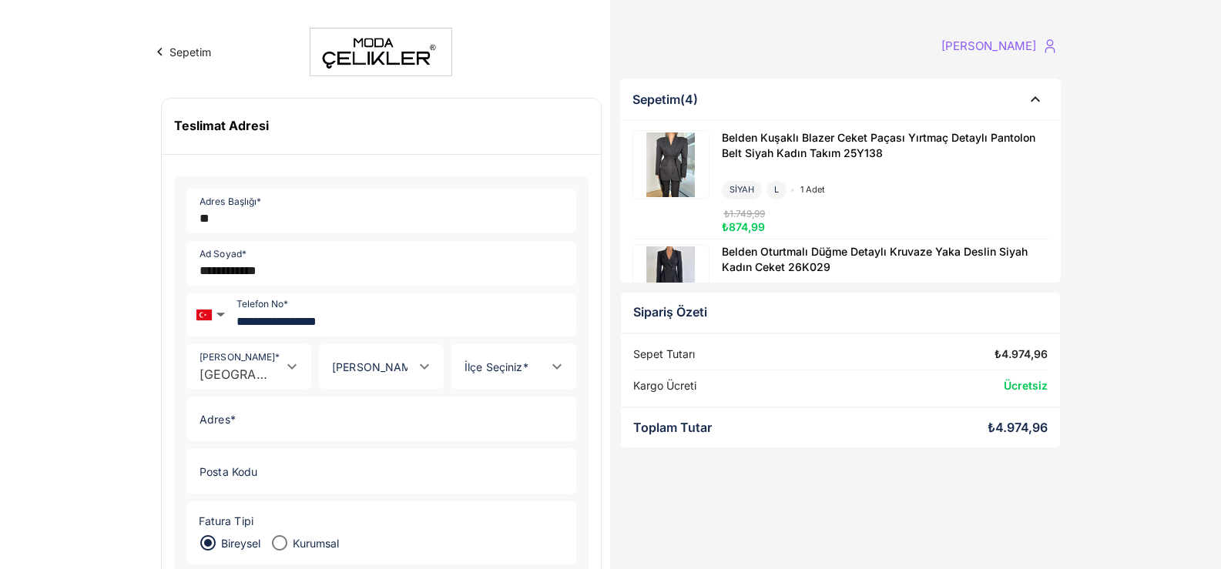  What do you see at coordinates (874, 259) in the screenshot?
I see `span: Belden Oturtmalı Düğme Detaylı Kruvaze Yaka Deslin Siyah Kadın Ceket 26K029` at bounding box center [874, 259].